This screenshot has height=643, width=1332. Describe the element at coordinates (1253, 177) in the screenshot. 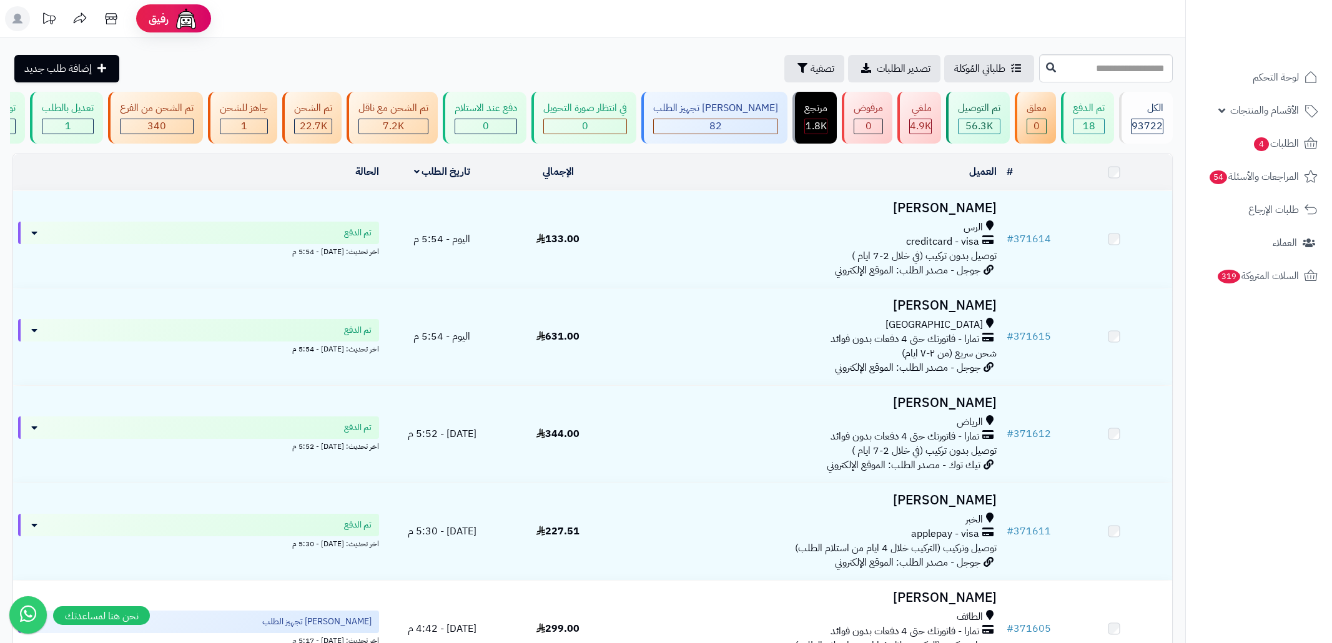

I see `span: المراجعات والأسئلة` at that location.